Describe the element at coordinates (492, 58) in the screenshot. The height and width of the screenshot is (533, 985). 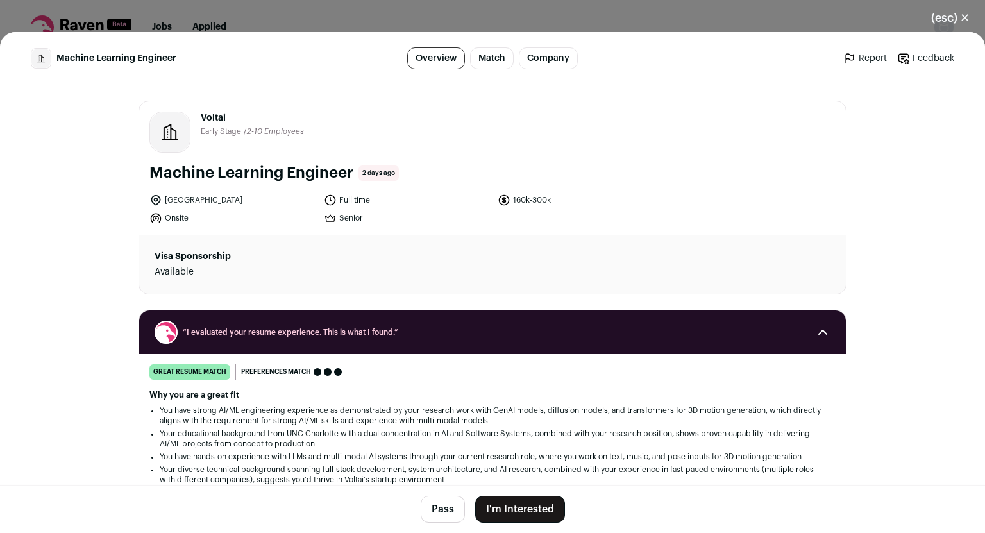
I see `a: Match` at that location.